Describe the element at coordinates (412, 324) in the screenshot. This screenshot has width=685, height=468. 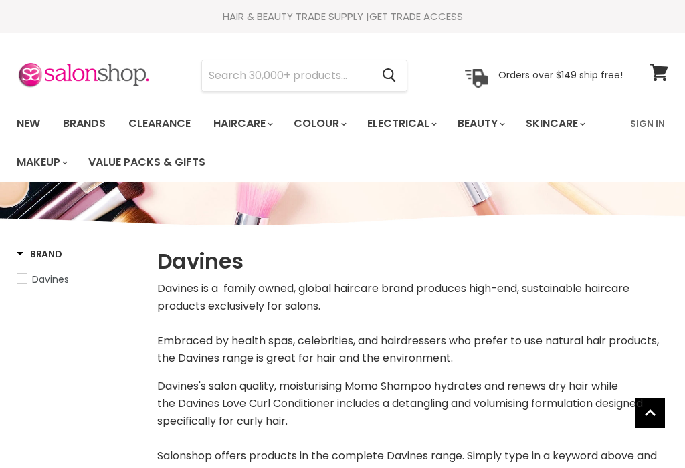
I see `p: Davines is a family owned, global haircare brand produces high-end, sustainable haircare products...` at that location.